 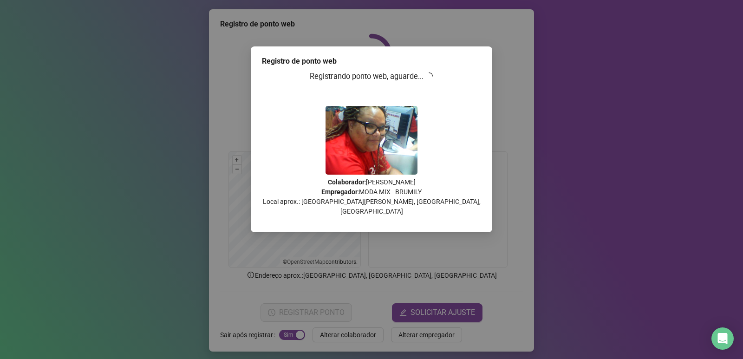 What do you see at coordinates (346, 182) in the screenshot?
I see `strong: Colaborador` at bounding box center [346, 182].